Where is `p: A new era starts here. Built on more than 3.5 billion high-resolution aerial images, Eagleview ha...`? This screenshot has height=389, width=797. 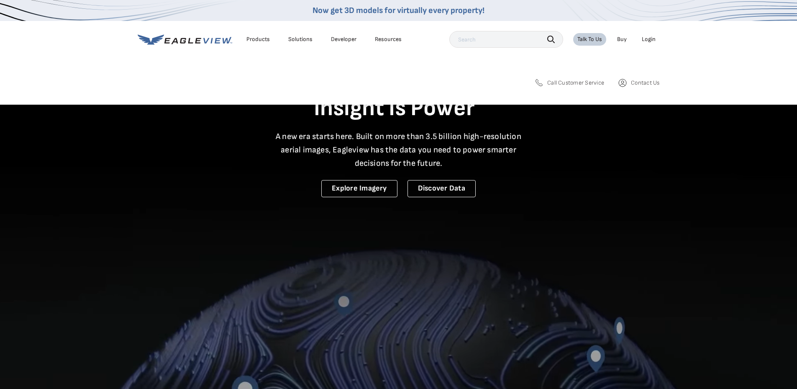
p: A new era starts here. Built on more than 3.5 billion high-resolution aerial images, Eagleview ha... is located at coordinates (399, 150).